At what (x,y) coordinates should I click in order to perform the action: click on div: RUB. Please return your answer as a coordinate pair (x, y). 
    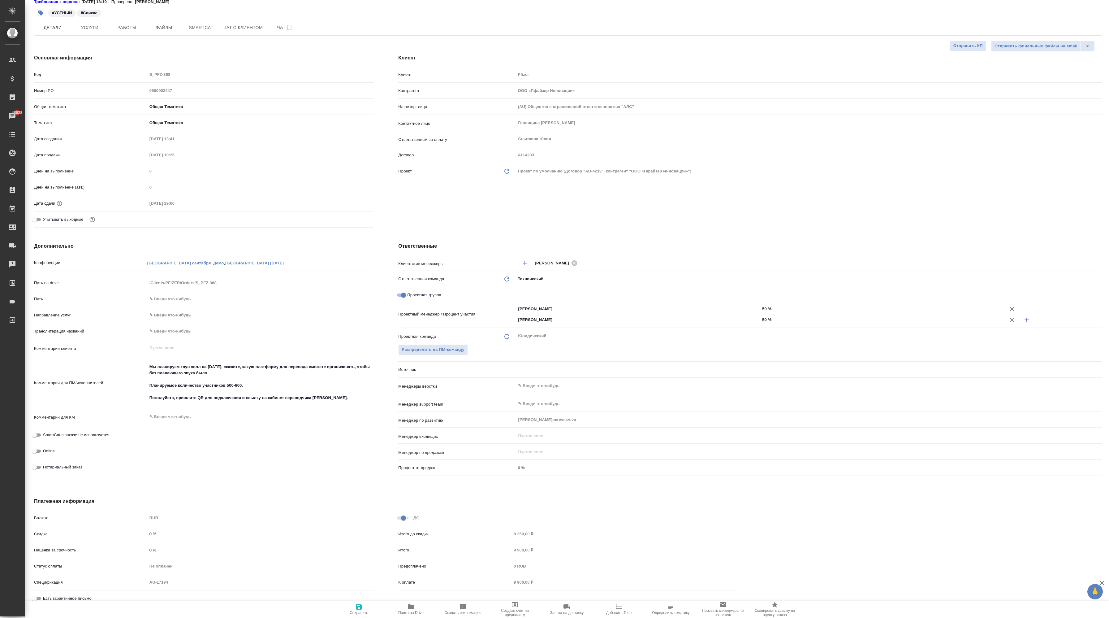
    Looking at the image, I should click on (260, 518).